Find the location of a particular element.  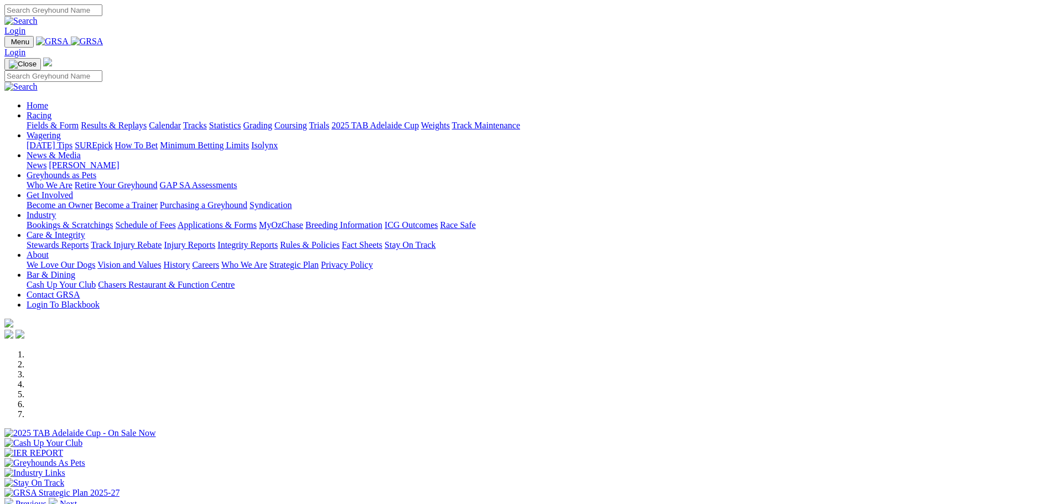

a: Home is located at coordinates (37, 105).